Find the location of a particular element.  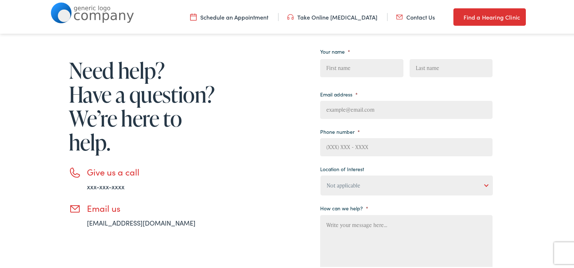

h3: Email us is located at coordinates (152, 207).